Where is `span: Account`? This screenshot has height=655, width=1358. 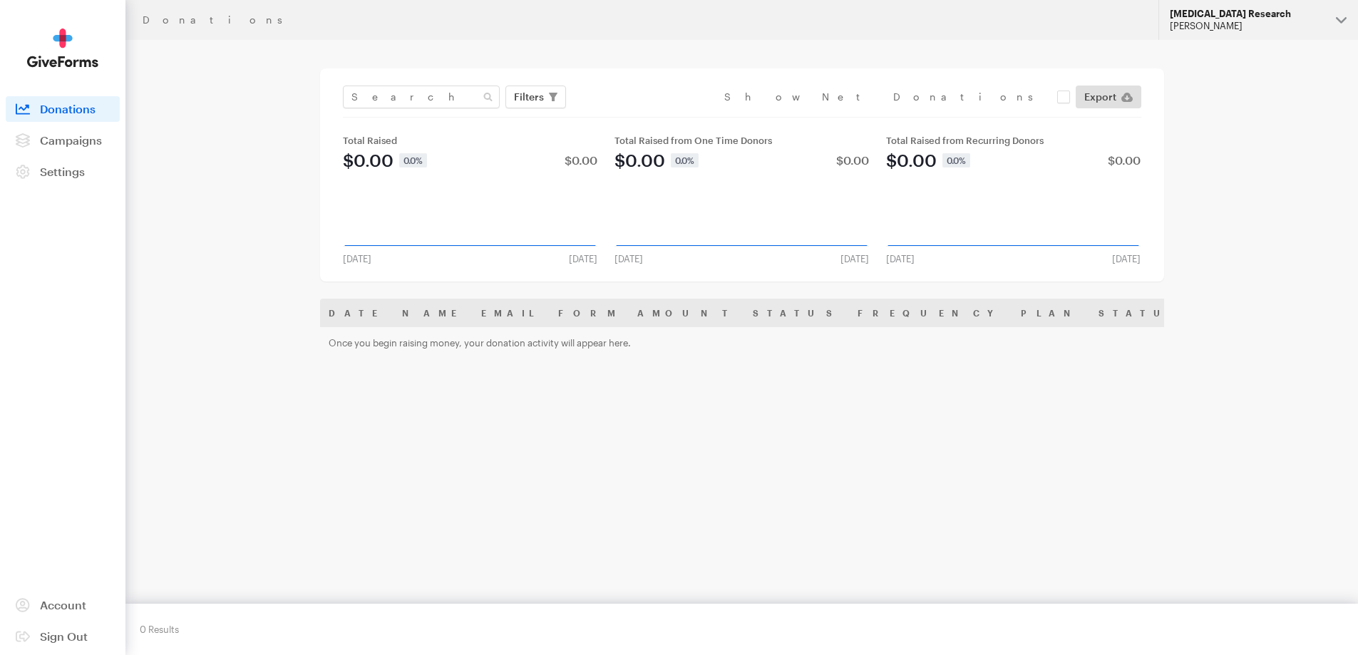
span: Account is located at coordinates (63, 604).